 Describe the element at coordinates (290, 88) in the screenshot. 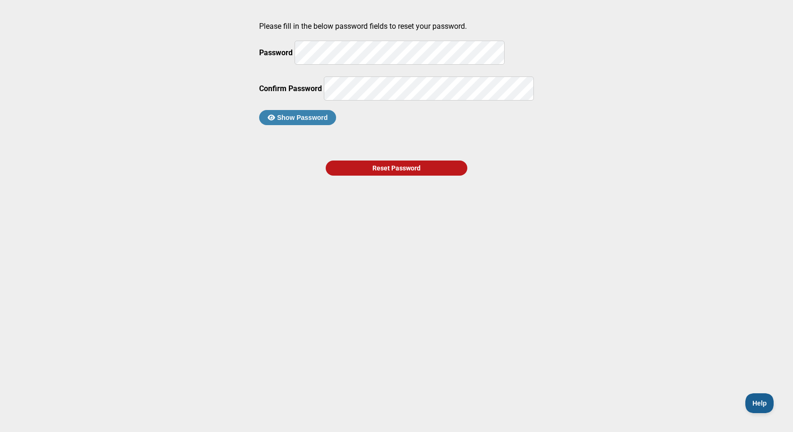

I see `label: Confirm Password` at that location.